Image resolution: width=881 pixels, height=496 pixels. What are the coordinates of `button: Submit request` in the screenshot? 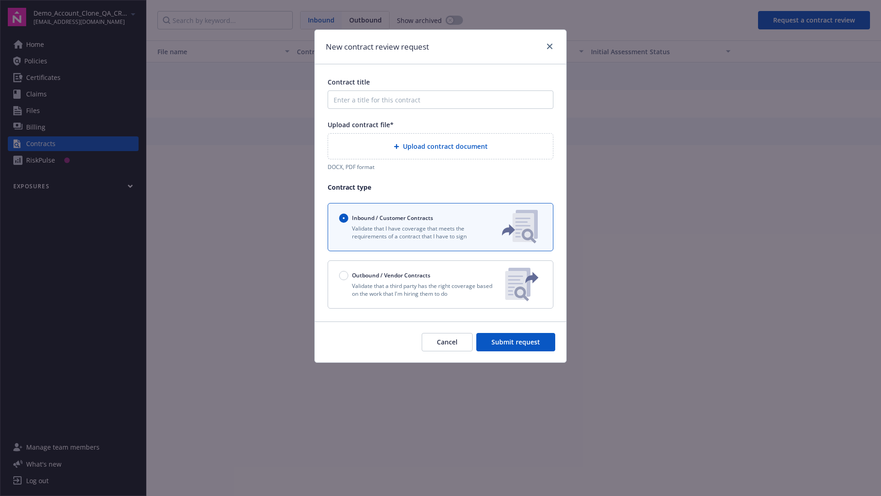 It's located at (516, 342).